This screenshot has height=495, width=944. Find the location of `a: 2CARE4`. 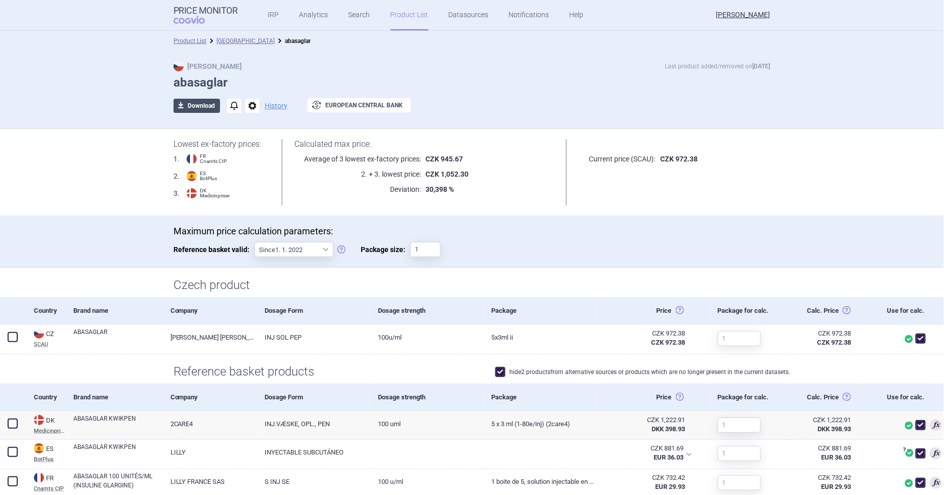

a: 2CARE4 is located at coordinates (210, 424).